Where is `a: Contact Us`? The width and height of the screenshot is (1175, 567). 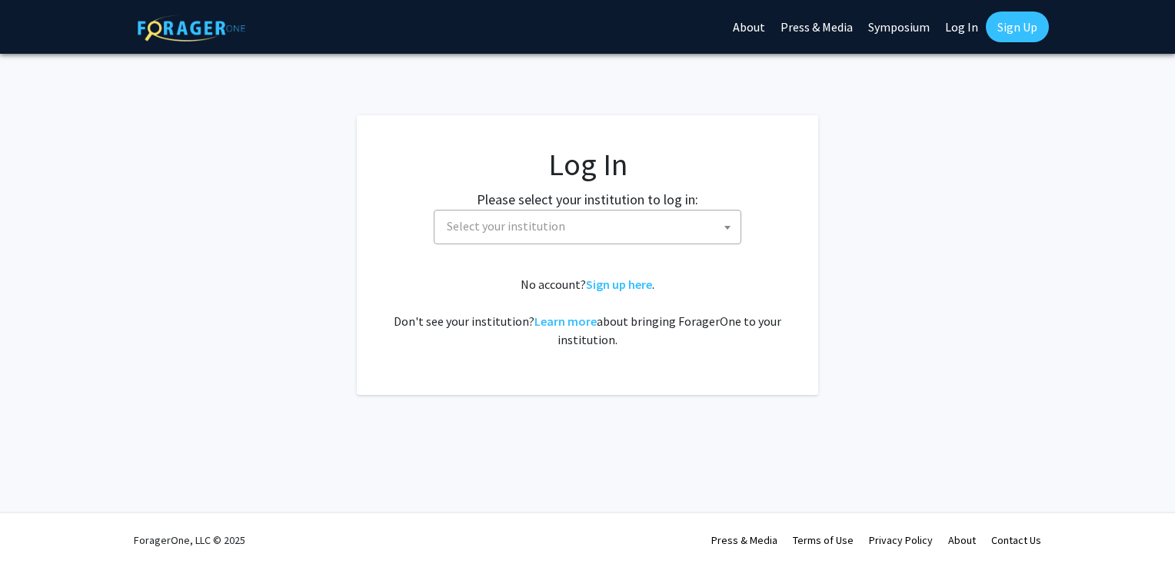
a: Contact Us is located at coordinates (1016, 541).